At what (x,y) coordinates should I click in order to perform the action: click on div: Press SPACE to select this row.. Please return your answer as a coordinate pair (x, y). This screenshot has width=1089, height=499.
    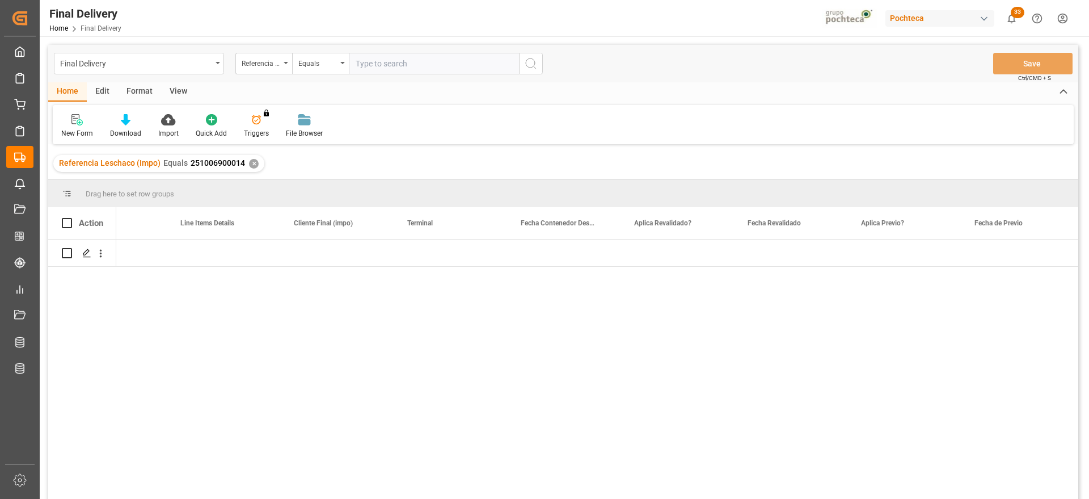
    Looking at the image, I should click on (82, 253).